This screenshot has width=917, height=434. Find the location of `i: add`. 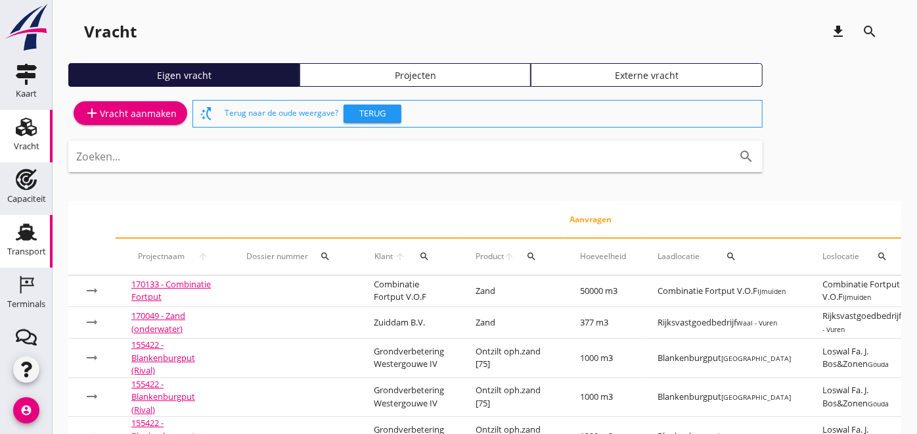

i: add is located at coordinates (92, 113).